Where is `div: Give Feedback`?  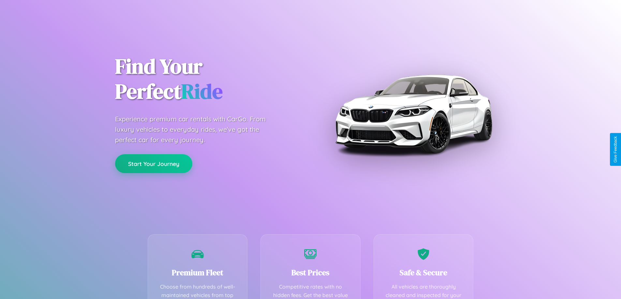
div: Give Feedback is located at coordinates (615, 150).